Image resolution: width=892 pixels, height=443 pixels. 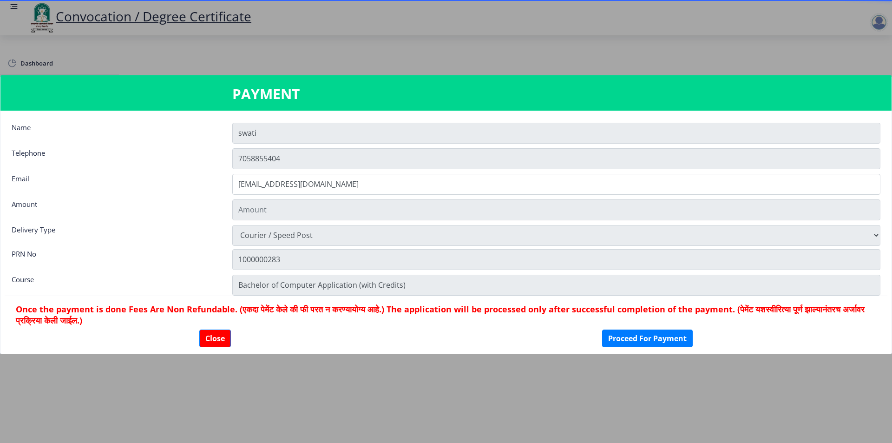 What do you see at coordinates (446, 94) in the screenshot?
I see `h3: PAYMENT` at bounding box center [446, 94].